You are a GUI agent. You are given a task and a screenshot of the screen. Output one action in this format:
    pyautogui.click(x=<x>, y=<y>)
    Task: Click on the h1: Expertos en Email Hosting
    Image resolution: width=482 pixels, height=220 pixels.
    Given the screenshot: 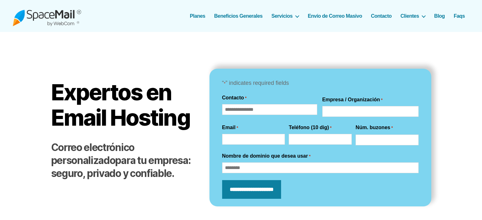 What is the action you would take?
    pyautogui.click(x=124, y=105)
    